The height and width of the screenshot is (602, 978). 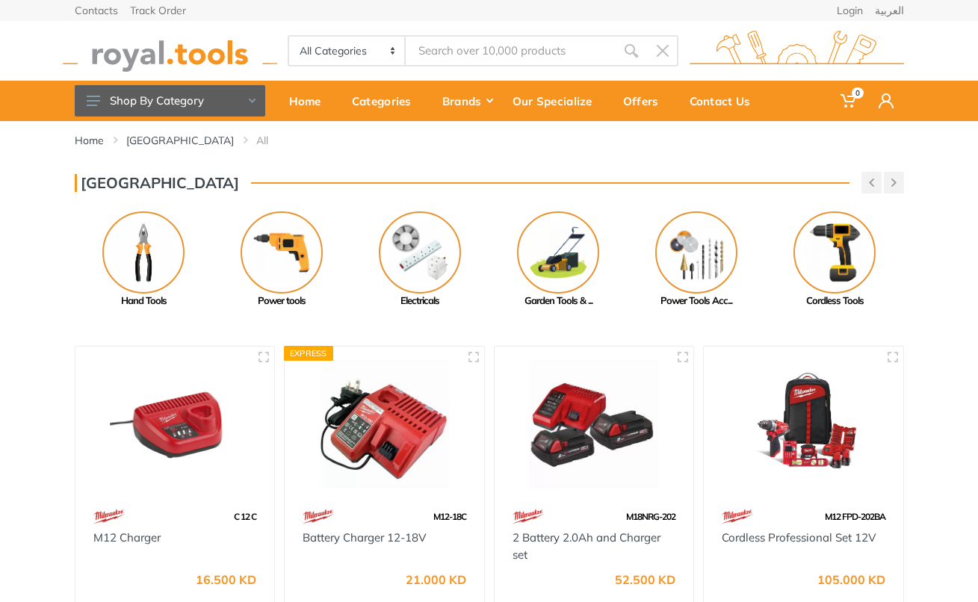 What do you see at coordinates (558, 260) in the screenshot?
I see `a: Garden Tools & ...` at bounding box center [558, 260].